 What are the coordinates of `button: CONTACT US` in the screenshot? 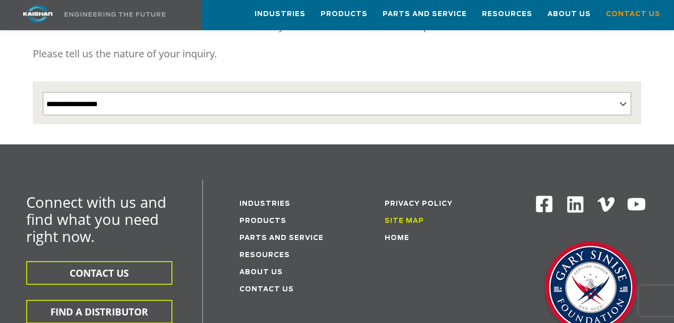 It's located at (99, 273).